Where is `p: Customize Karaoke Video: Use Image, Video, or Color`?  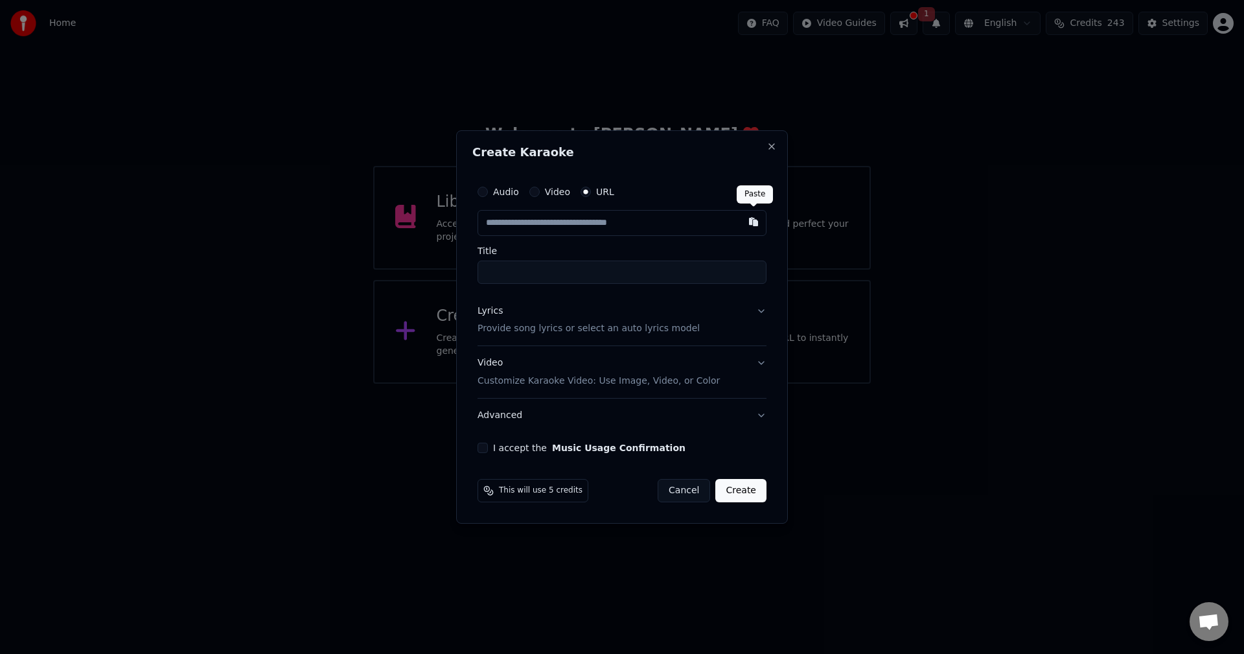 p: Customize Karaoke Video: Use Image, Video, or Color is located at coordinates (599, 381).